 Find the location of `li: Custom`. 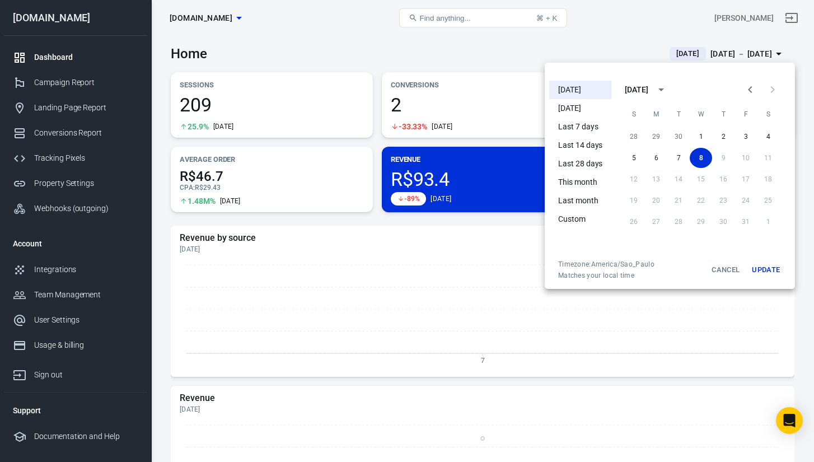

li: Custom is located at coordinates (580, 219).